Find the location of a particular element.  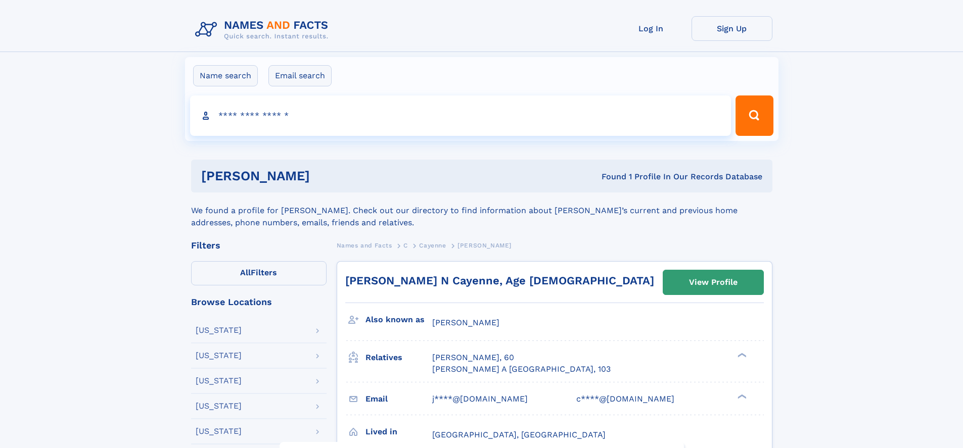

div: Browse Locations is located at coordinates (259, 302).